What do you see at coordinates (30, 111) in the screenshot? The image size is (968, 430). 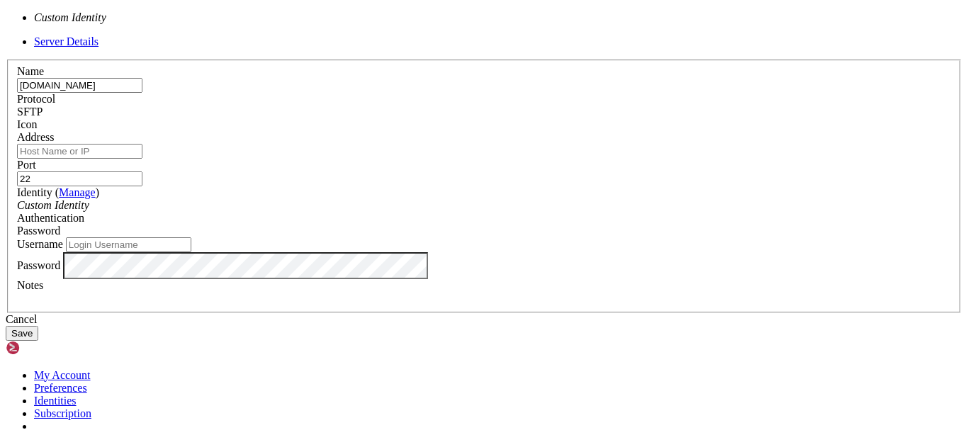 I see `span: SFTP` at bounding box center [30, 111].